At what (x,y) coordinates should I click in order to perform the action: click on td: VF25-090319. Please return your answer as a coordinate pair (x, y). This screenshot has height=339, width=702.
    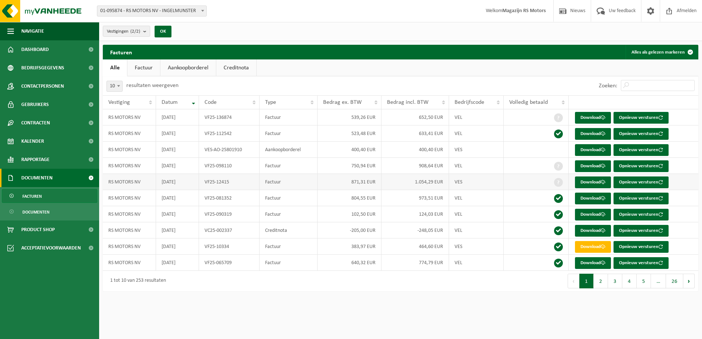
    Looking at the image, I should click on (229, 214).